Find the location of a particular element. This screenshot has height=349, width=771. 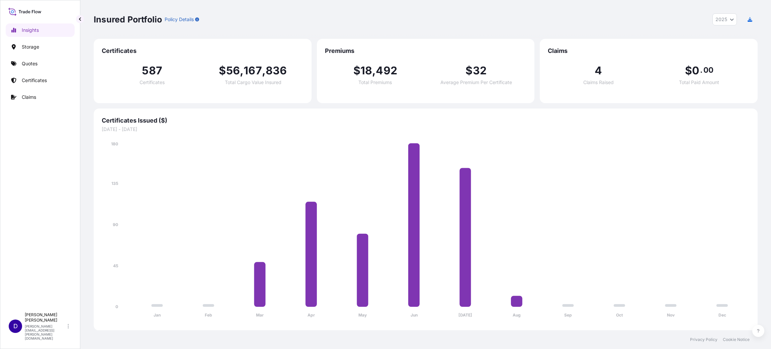

p: Privacy Policy is located at coordinates (703, 339).